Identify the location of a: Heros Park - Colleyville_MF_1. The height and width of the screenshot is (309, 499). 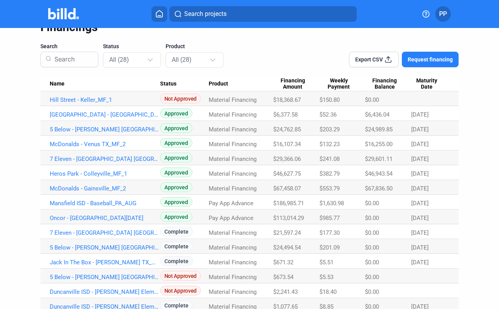
(105, 174).